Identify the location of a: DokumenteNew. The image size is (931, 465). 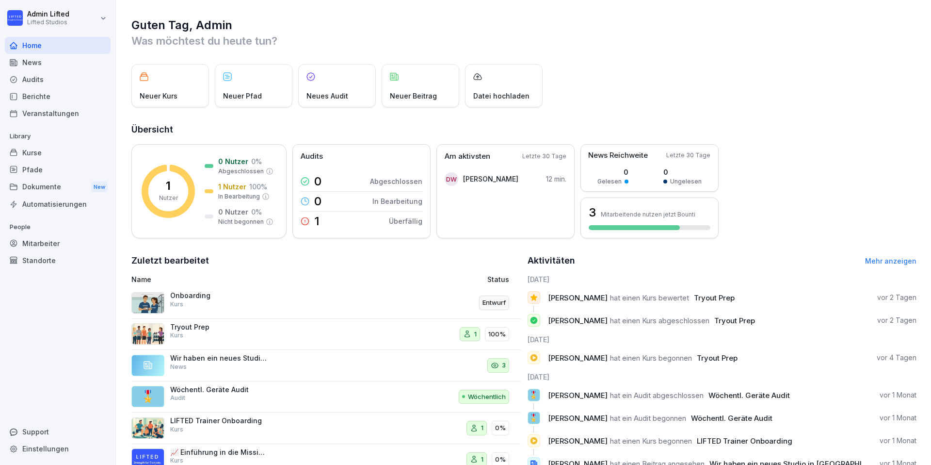
(58, 187).